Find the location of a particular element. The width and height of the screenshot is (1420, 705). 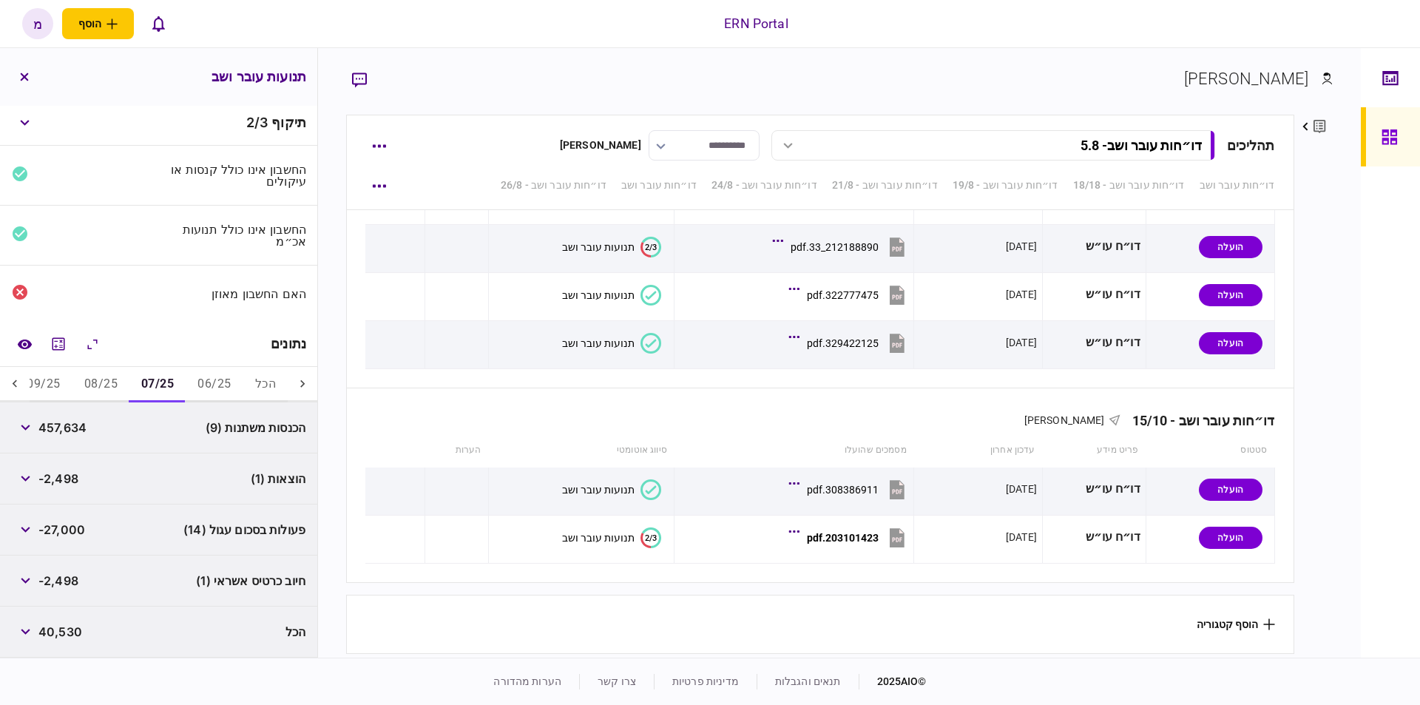

th: פריט מידע is located at coordinates (1094, 450).